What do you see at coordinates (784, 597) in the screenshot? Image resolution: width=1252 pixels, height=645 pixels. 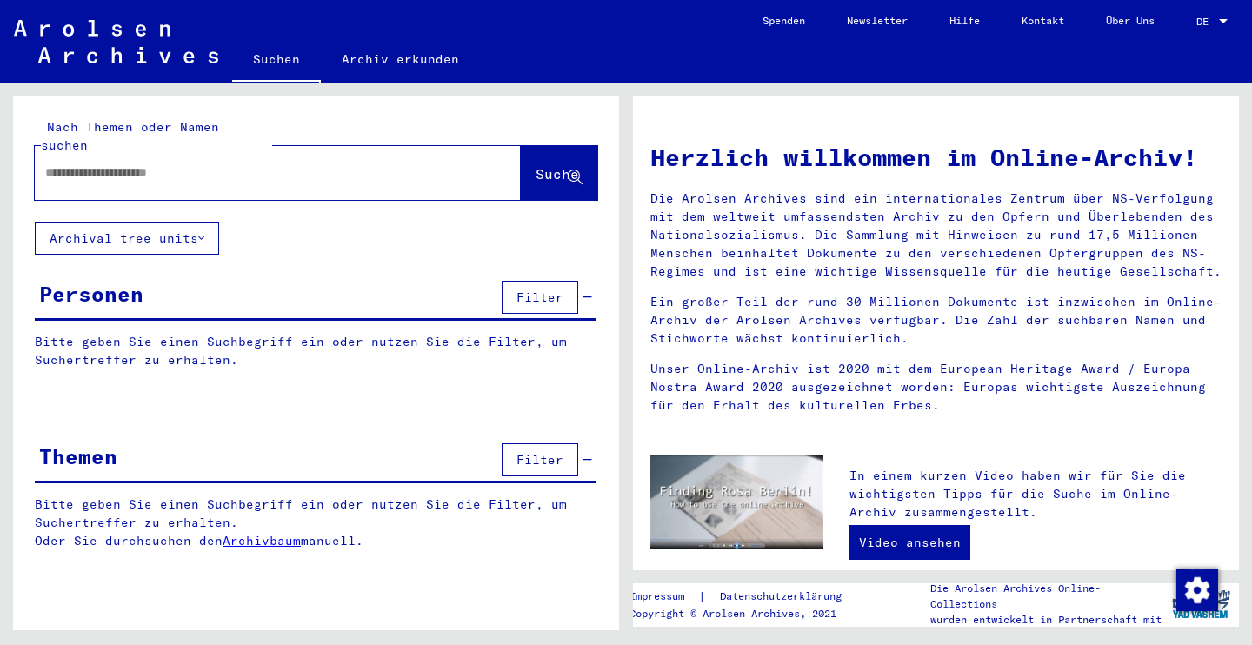 I see `a: Datenschutzerklärung` at bounding box center [784, 597].